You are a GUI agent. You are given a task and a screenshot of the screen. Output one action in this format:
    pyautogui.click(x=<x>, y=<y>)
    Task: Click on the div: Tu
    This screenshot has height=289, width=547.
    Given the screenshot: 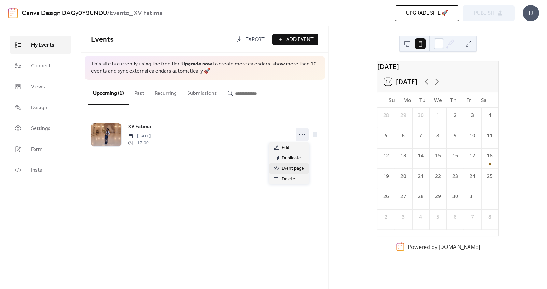 What is the action you would take?
    pyautogui.click(x=422, y=100)
    